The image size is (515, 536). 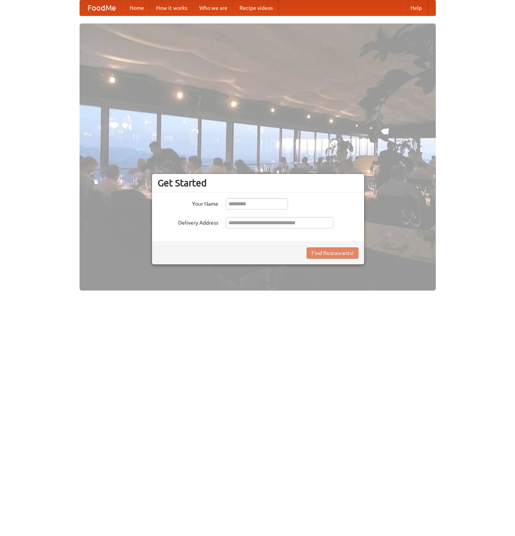 What do you see at coordinates (332, 253) in the screenshot?
I see `button: Find Restaurants!` at bounding box center [332, 253].